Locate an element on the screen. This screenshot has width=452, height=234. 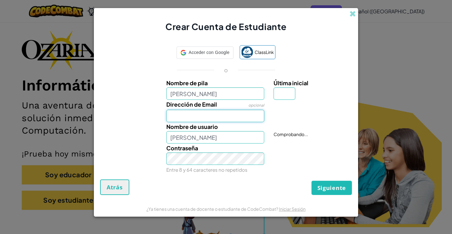
span: Última inicial is located at coordinates (291, 83).